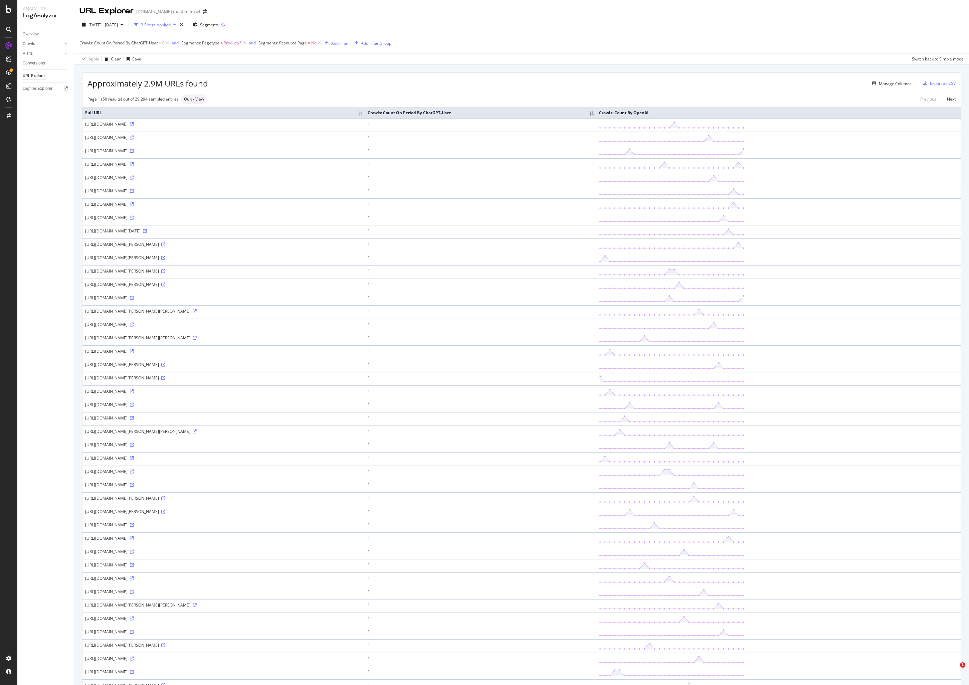  What do you see at coordinates (194, 99) in the screenshot?
I see `div: neutral label` at bounding box center [194, 99].